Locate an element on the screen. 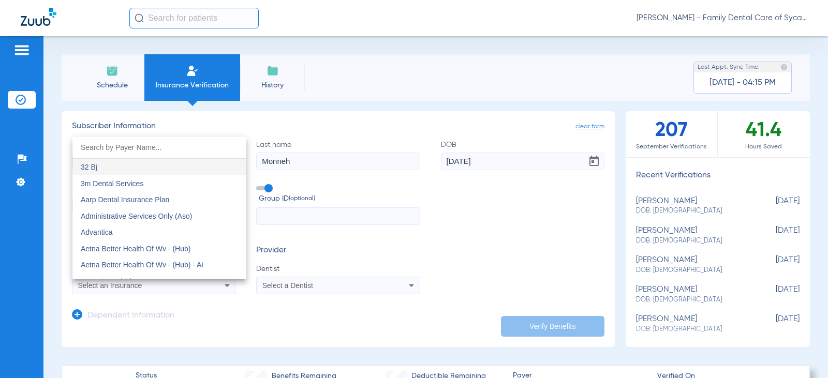 The height and width of the screenshot is (378, 828). span: Aetna Better Health Of Wv - (Hub) - Ai is located at coordinates (142, 265).